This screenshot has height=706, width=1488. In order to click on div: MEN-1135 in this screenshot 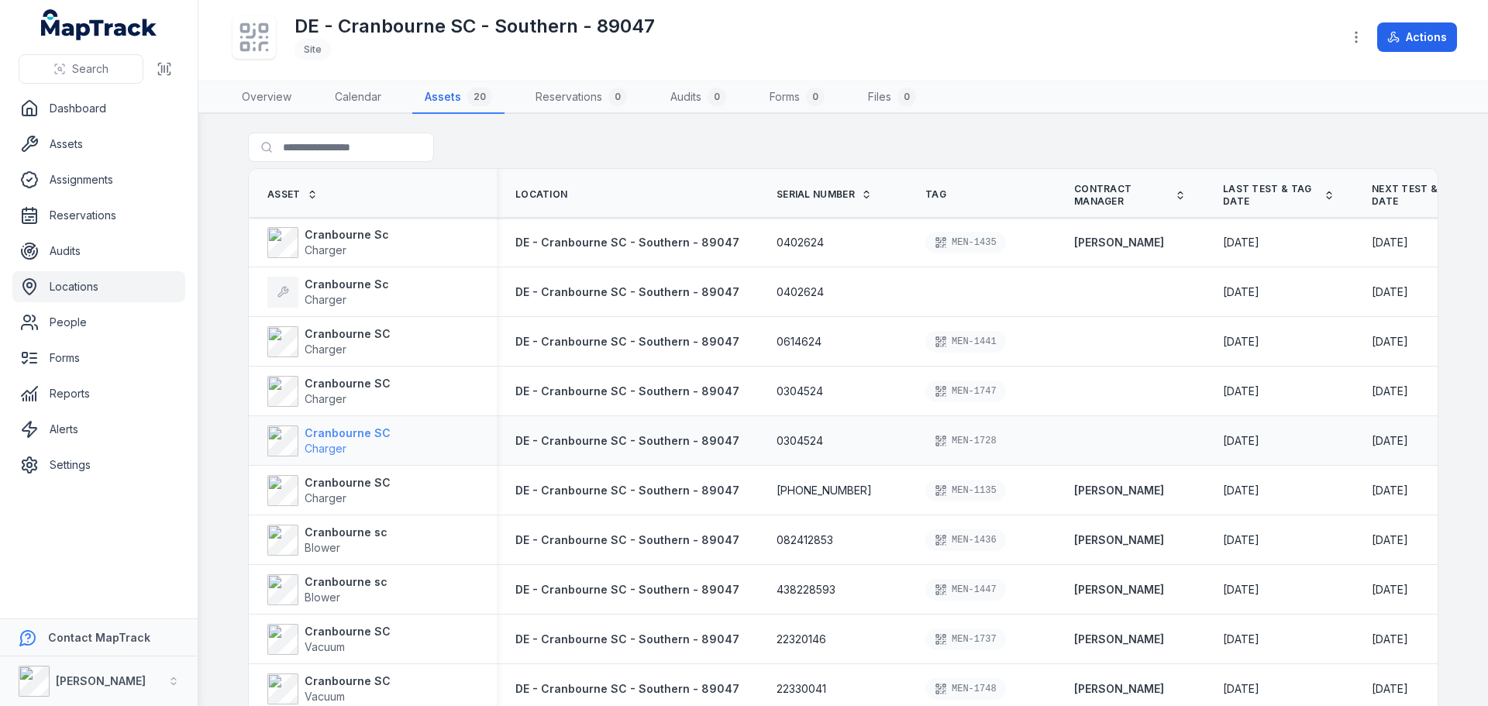, I will do `click(966, 491)`.